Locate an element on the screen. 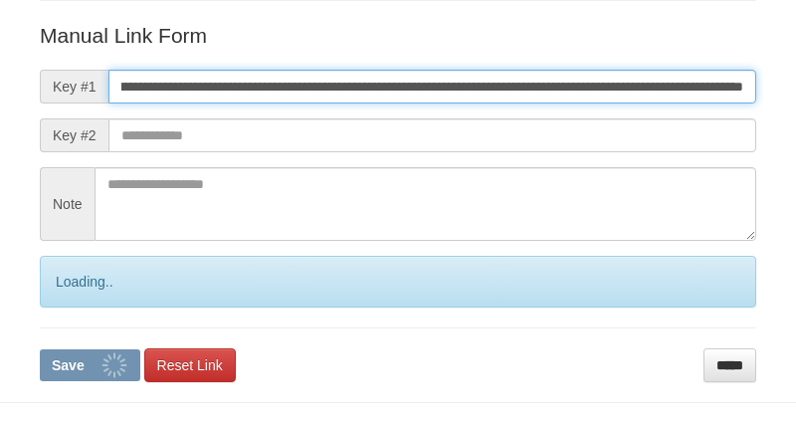  button: Save is located at coordinates (90, 365).